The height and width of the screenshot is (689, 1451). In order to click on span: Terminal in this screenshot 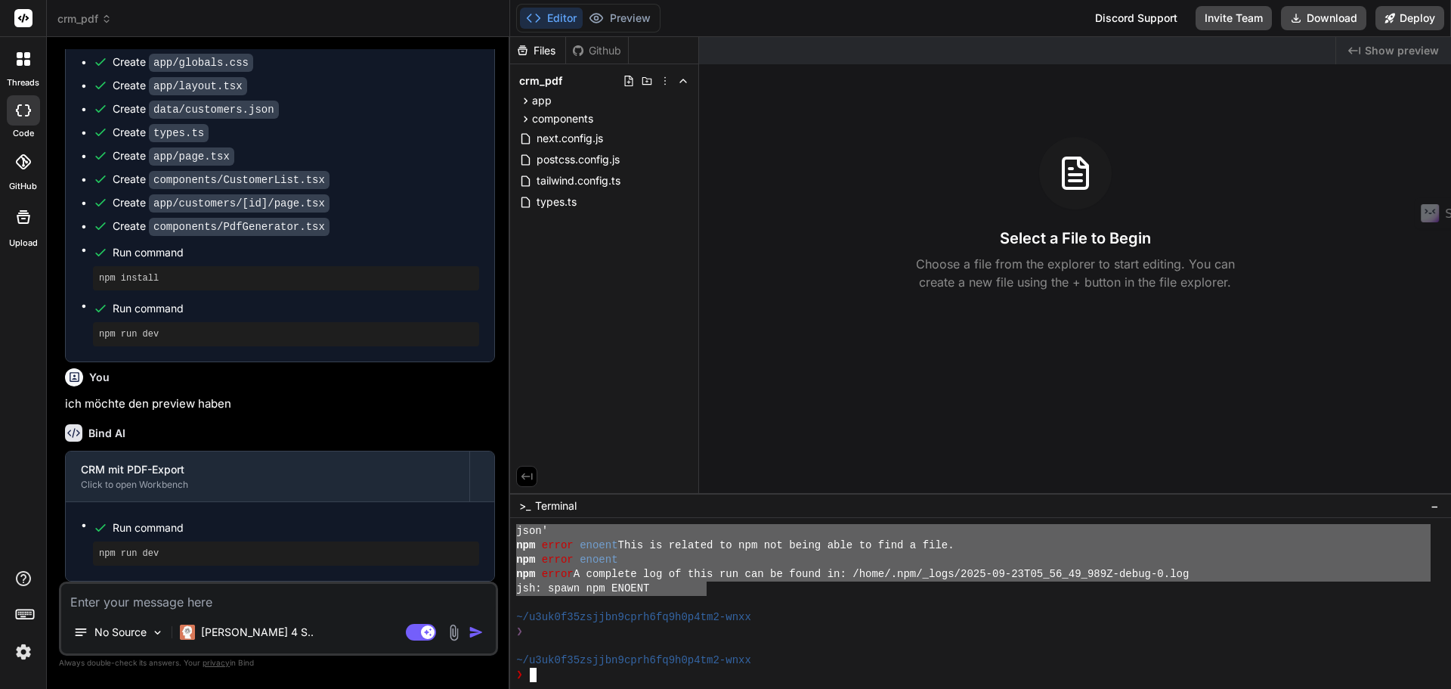, I will do `click(556, 506)`.